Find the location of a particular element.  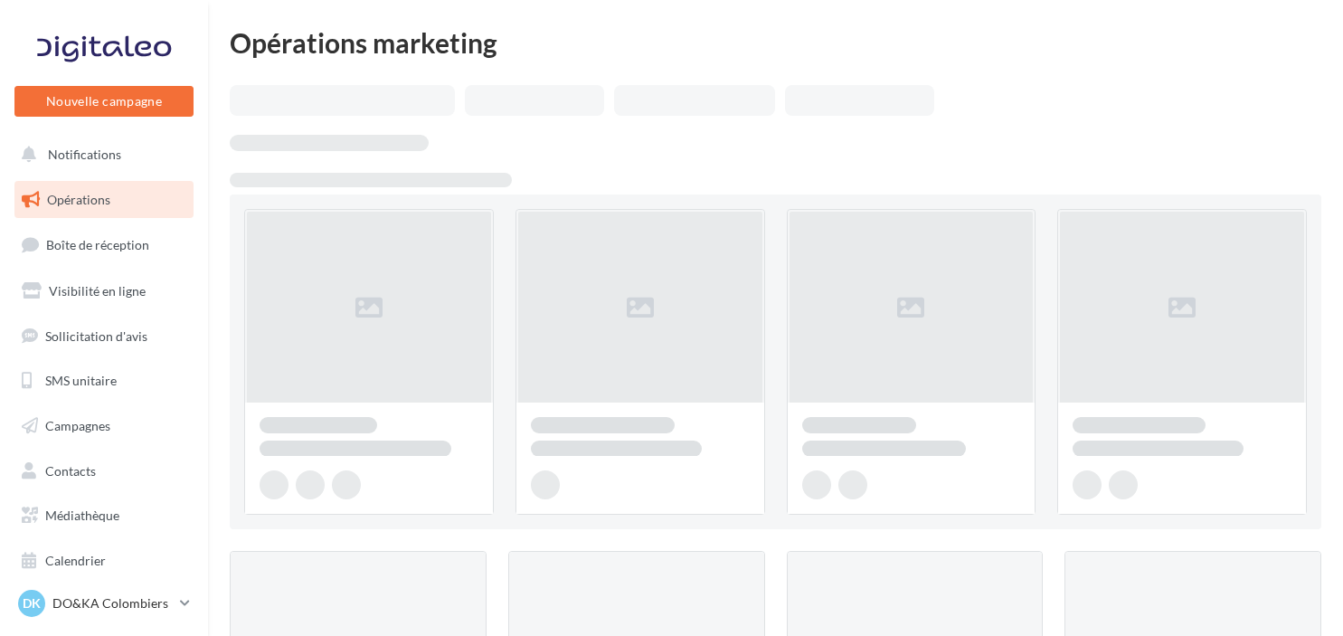

span: Calendrier is located at coordinates (75, 560).